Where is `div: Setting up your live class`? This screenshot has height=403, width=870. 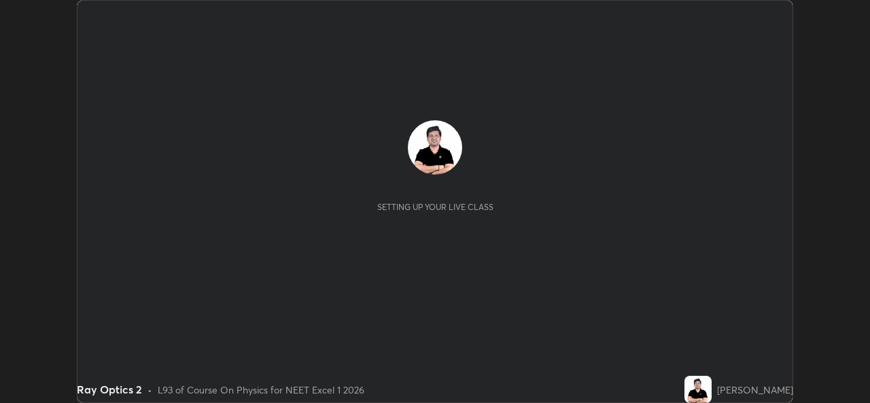 div: Setting up your live class is located at coordinates (435, 207).